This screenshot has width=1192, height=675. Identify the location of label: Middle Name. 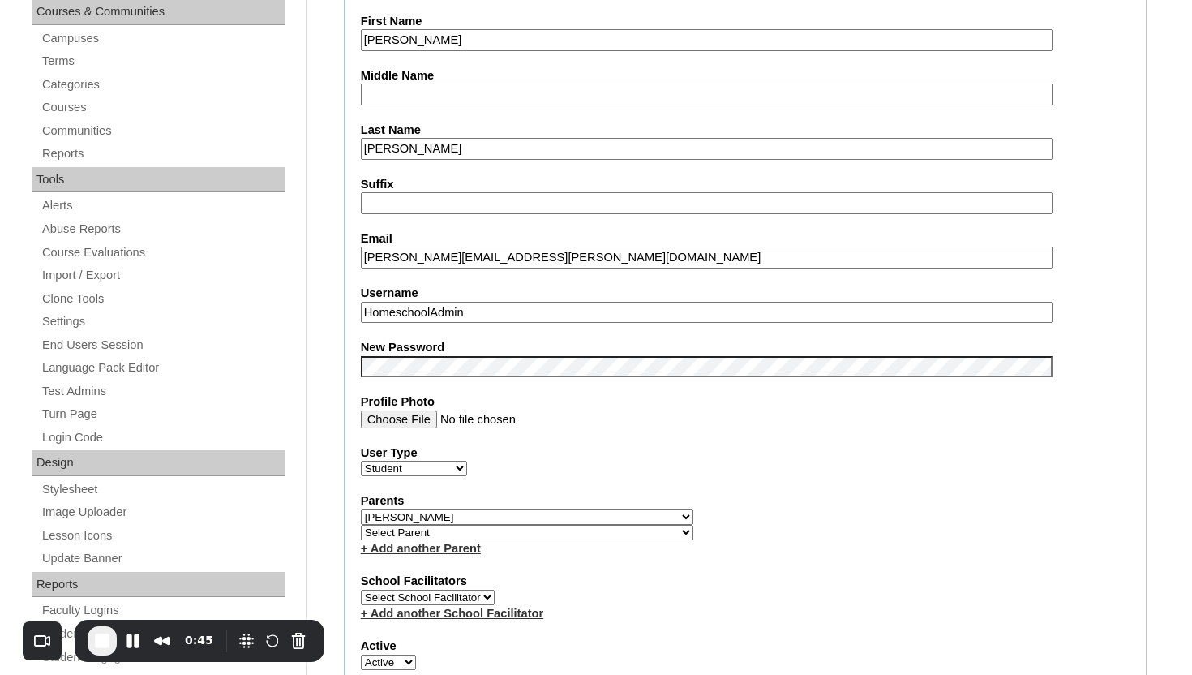
(745, 75).